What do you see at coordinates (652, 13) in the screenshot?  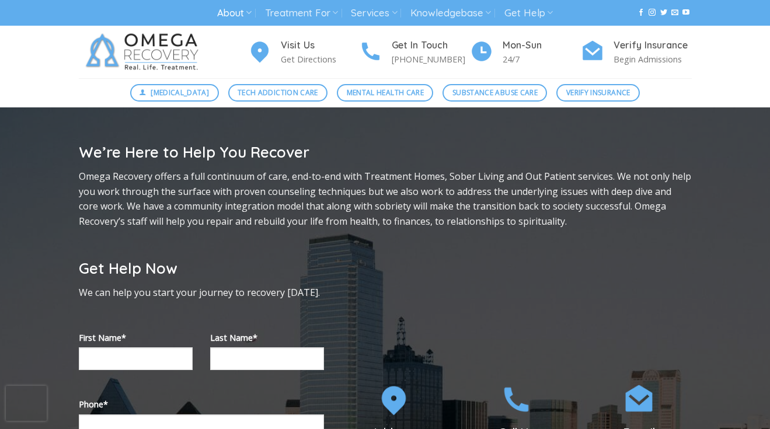 I see `a: Follow on Instagram` at bounding box center [652, 13].